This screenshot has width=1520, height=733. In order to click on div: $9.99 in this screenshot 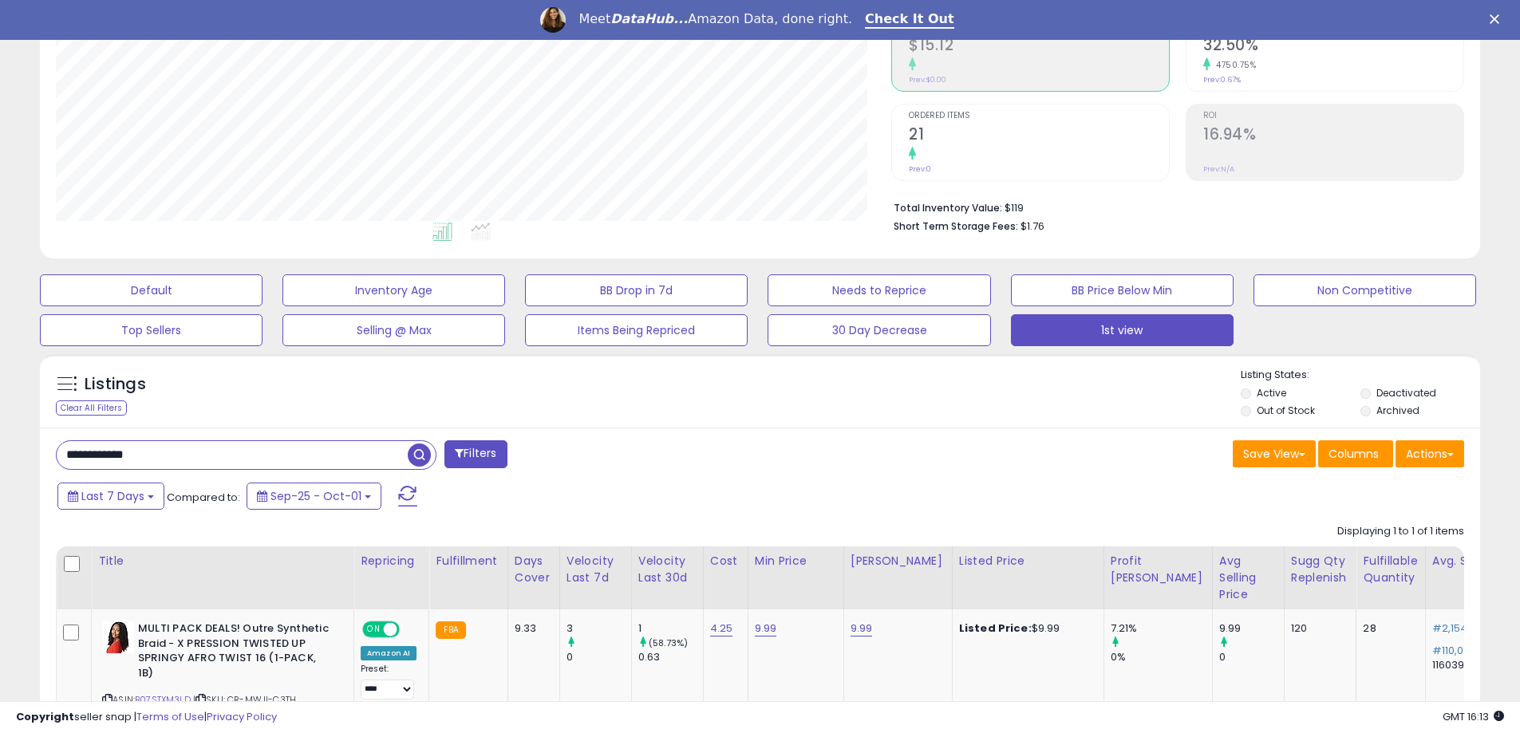, I will do `click(1025, 629)`.